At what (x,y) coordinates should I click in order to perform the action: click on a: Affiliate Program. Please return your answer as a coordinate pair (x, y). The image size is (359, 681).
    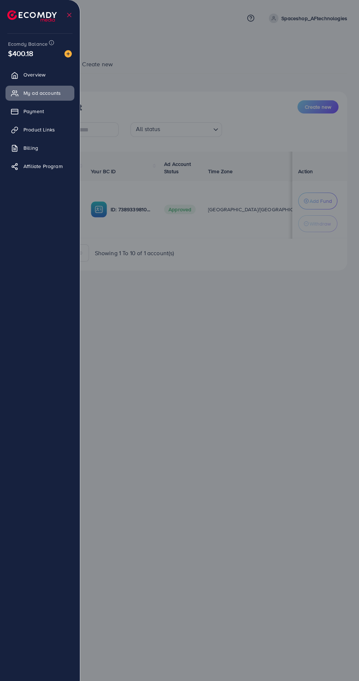
    Looking at the image, I should click on (40, 166).